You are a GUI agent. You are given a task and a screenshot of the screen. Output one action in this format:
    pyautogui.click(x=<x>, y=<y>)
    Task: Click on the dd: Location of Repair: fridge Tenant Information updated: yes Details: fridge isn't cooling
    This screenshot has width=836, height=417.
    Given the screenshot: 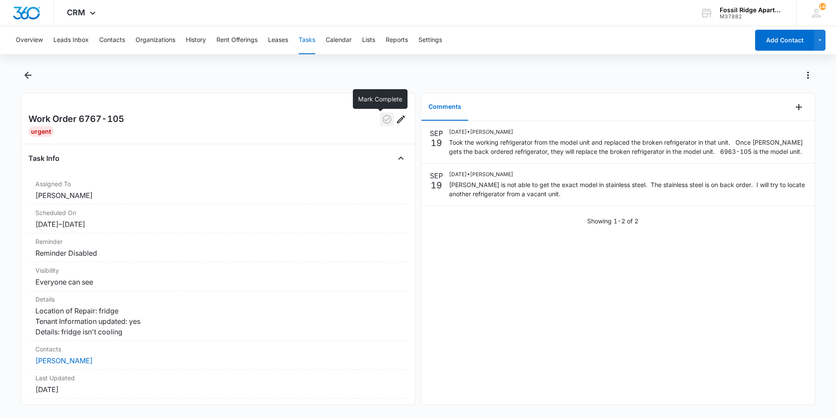 What is the action you would take?
    pyautogui.click(x=218, y=321)
    